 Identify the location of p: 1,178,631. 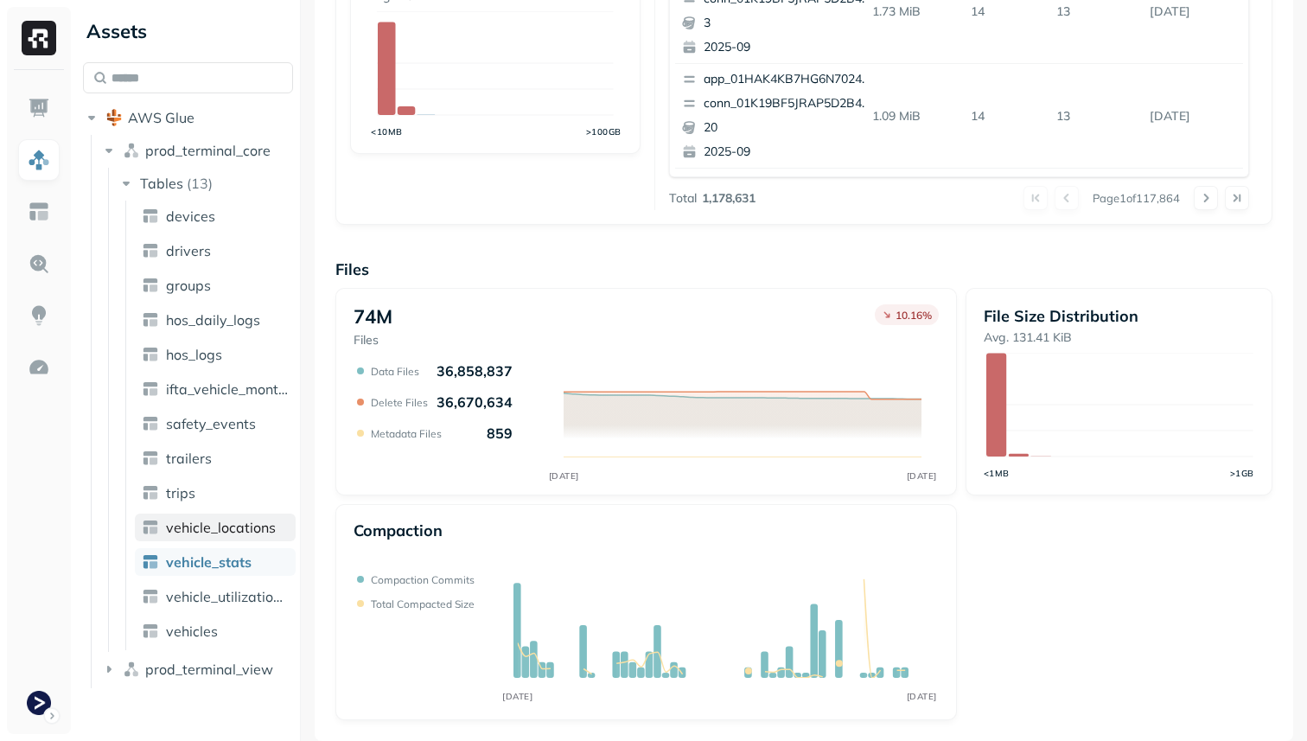
(729, 198).